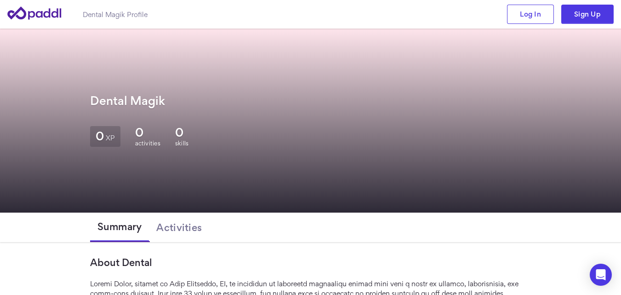 This screenshot has height=295, width=621. I want to click on span: Summary, so click(119, 226).